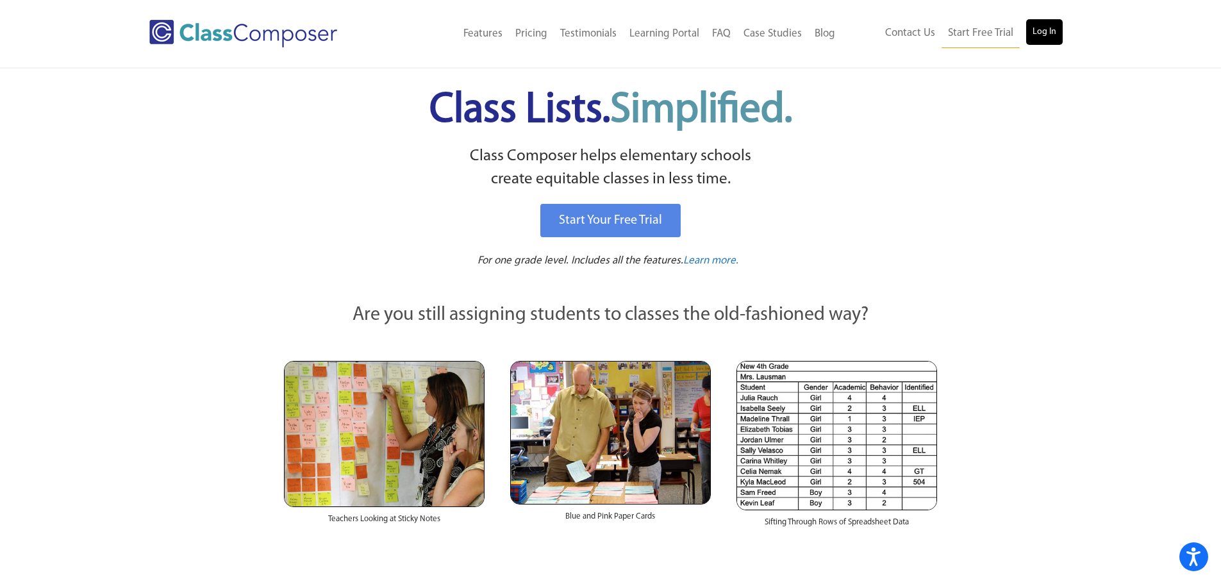 The width and height of the screenshot is (1221, 584). Describe the element at coordinates (836, 526) in the screenshot. I see `div: Sifting Through Rows of Spreadsheet Data` at that location.